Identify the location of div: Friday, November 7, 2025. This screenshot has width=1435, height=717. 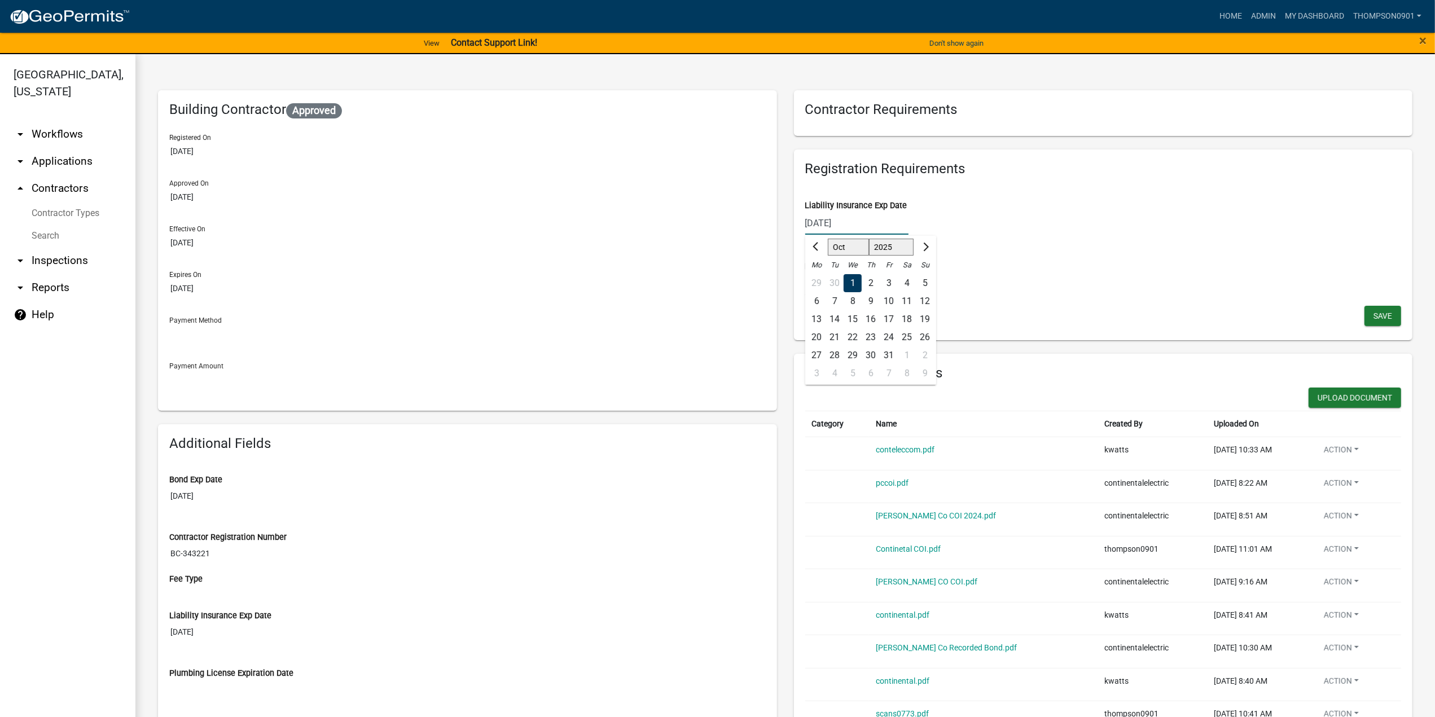
(889, 374).